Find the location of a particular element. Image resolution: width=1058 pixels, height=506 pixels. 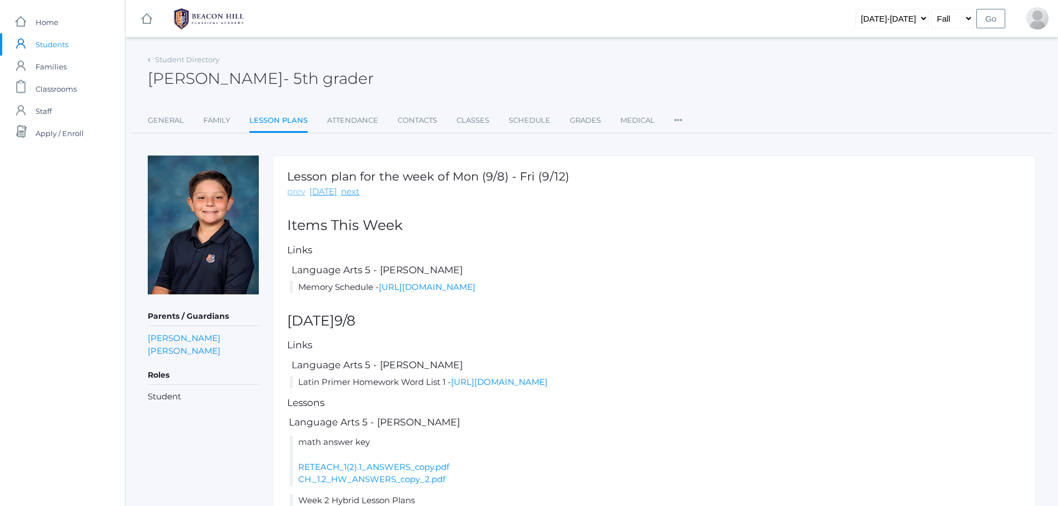

div: Andrea Oceguera is located at coordinates (1038, 18).